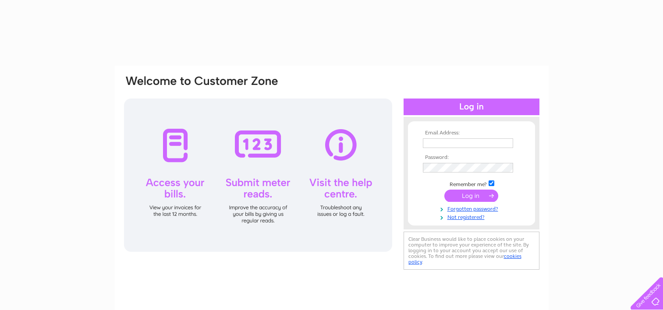 The width and height of the screenshot is (663, 310). Describe the element at coordinates (471, 184) in the screenshot. I see `td: Remember me?` at that location.